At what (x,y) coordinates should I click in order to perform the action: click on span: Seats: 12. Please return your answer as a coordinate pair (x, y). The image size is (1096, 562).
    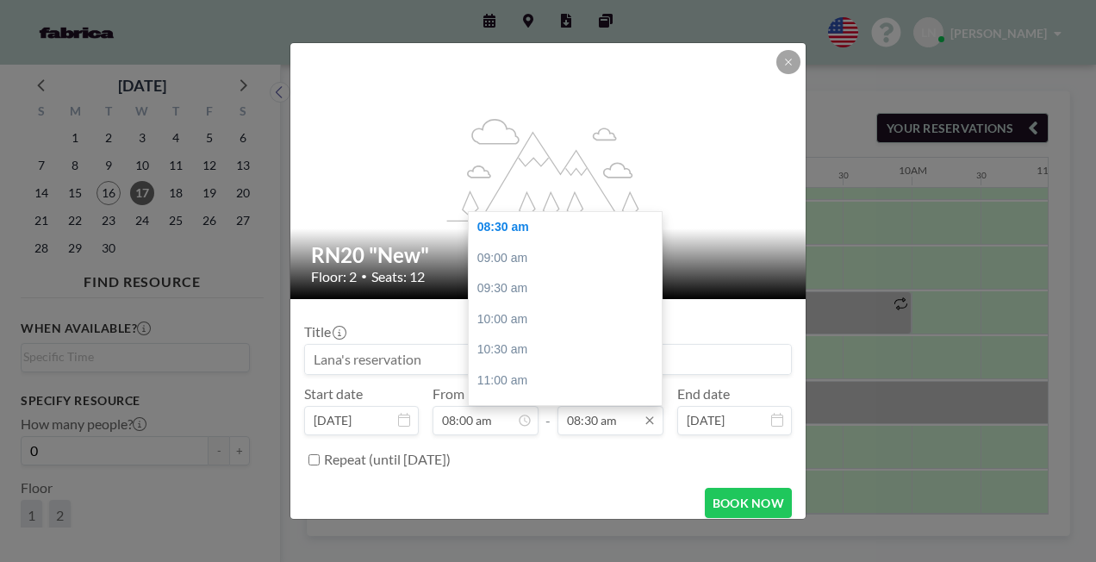
    Looking at the image, I should click on (398, 277).